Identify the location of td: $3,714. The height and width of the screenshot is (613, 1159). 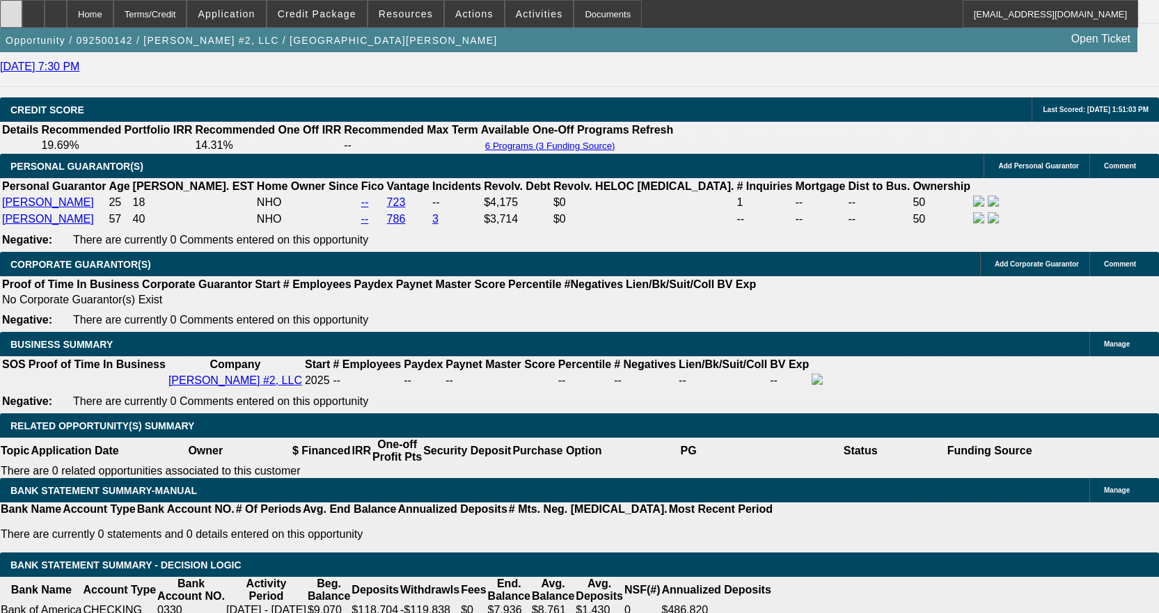
(517, 219).